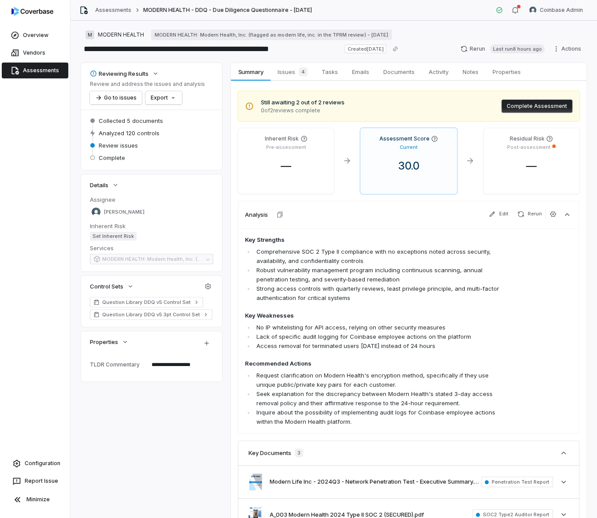 This screenshot has width=597, height=518. What do you see at coordinates (109, 342) in the screenshot?
I see `button: Properties` at bounding box center [109, 342].